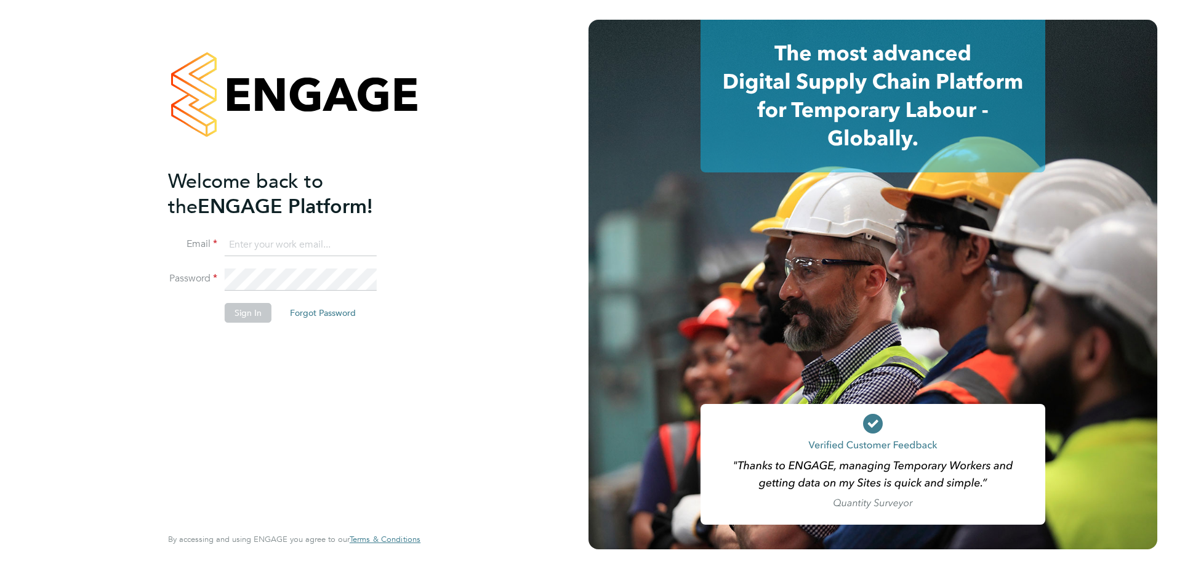 This screenshot has width=1177, height=569. What do you see at coordinates (323, 313) in the screenshot?
I see `button: Forgot Password` at bounding box center [323, 313].